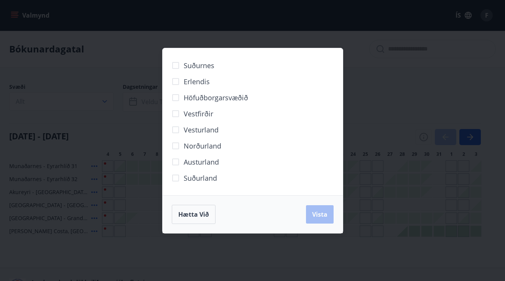 The image size is (505, 281). Describe the element at coordinates (199, 66) in the screenshot. I see `span: Suðurnes` at that location.